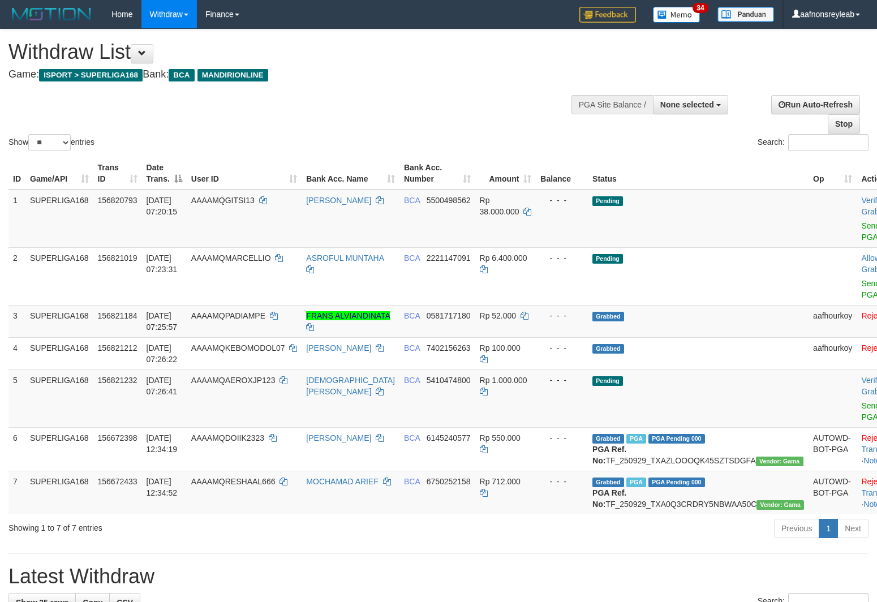  Describe the element at coordinates (562, 173) in the screenshot. I see `th: Balance` at that location.